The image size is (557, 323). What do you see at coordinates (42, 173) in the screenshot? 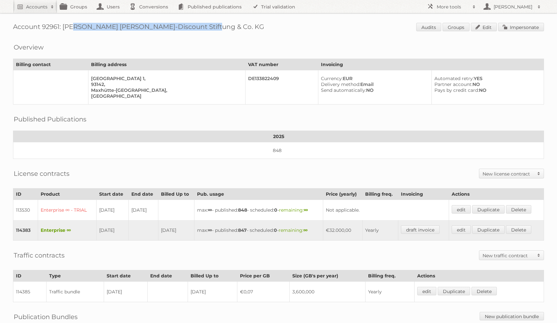
I see `h2: License contracts` at bounding box center [42, 173].